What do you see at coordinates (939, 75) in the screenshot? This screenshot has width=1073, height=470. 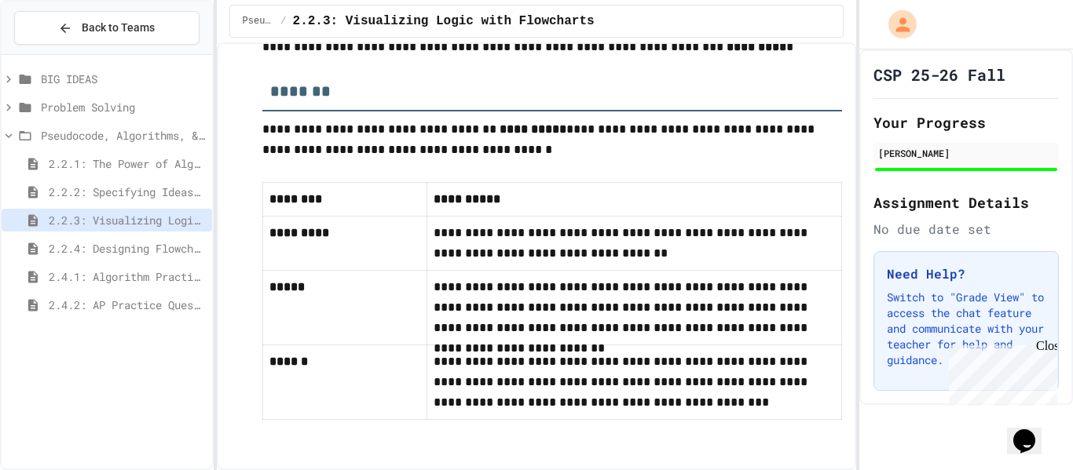 I see `h1: CSP 25-26 Fall` at bounding box center [939, 75].